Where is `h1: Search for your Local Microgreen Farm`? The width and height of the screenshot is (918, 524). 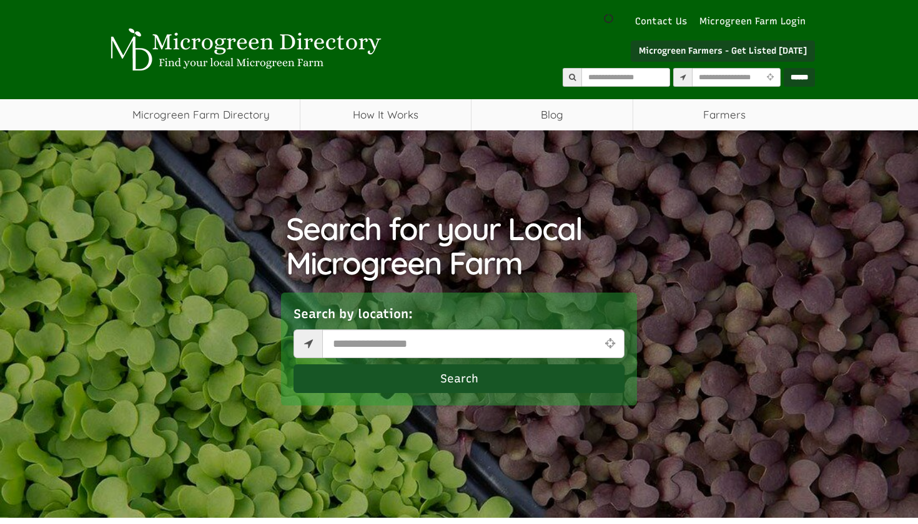 h1: Search for your Local Microgreen Farm is located at coordinates (459, 246).